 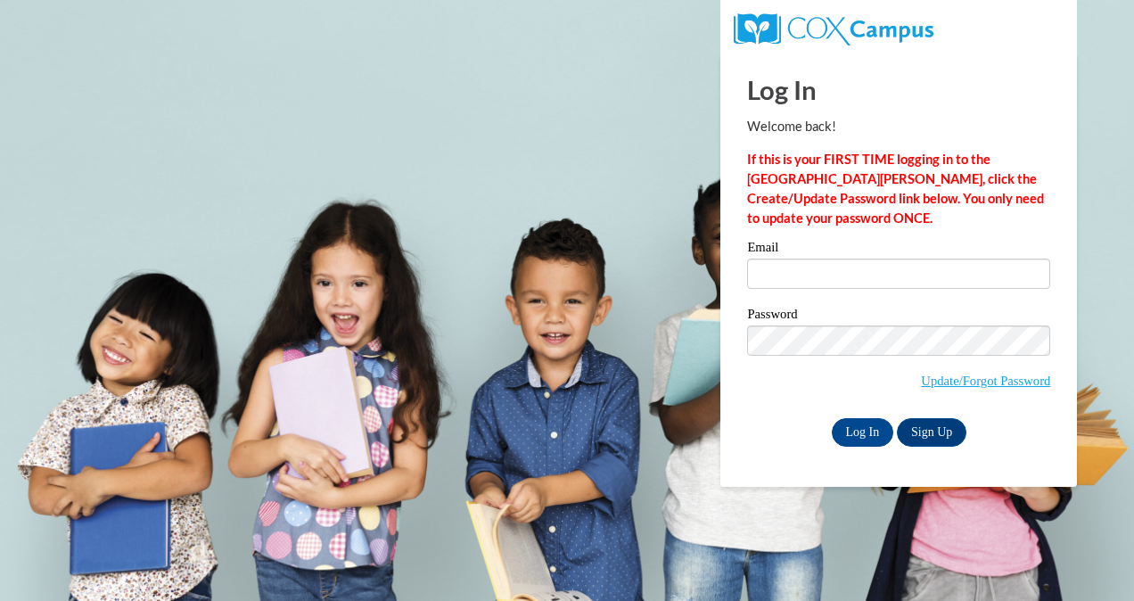 I want to click on label: Password, so click(x=898, y=316).